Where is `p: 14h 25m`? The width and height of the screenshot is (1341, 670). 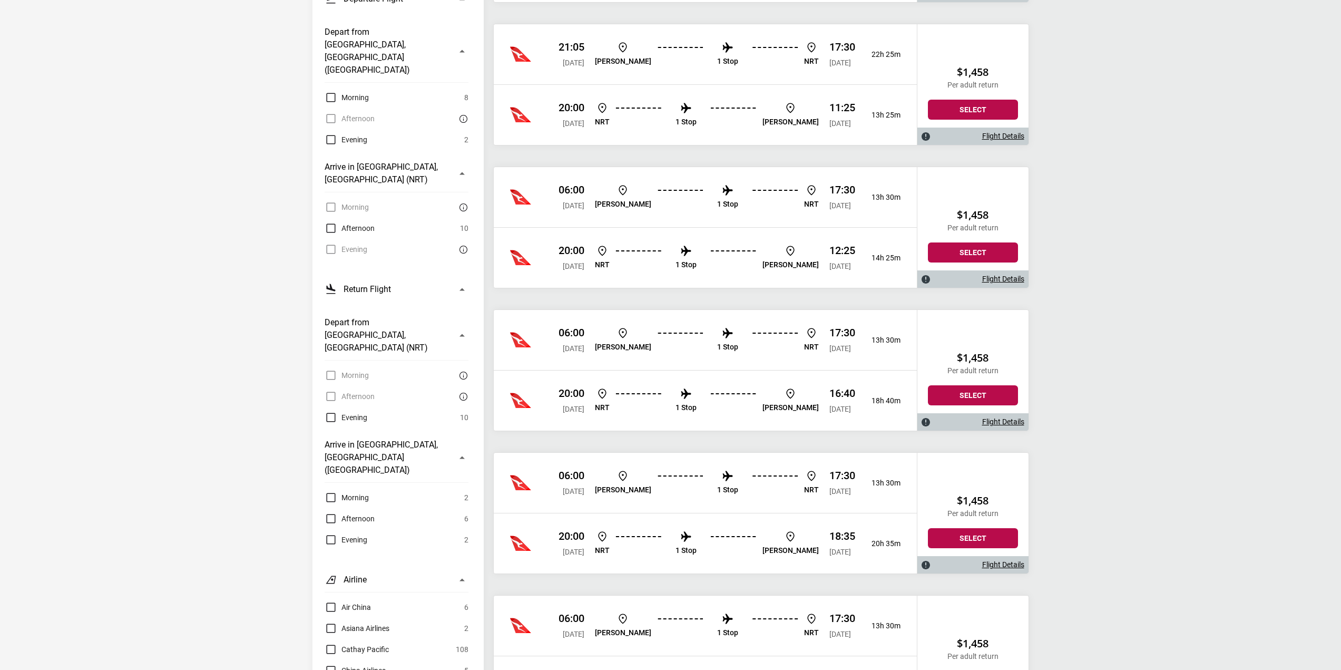
p: 14h 25m is located at coordinates (882, 258).